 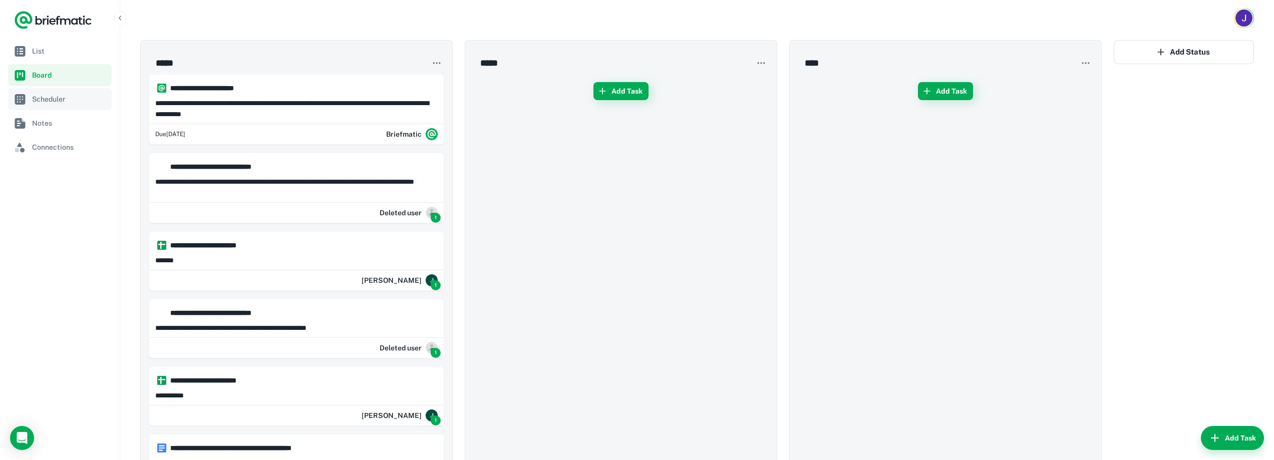 What do you see at coordinates (432, 134) in the screenshot?
I see `img: system.png` at bounding box center [432, 134].